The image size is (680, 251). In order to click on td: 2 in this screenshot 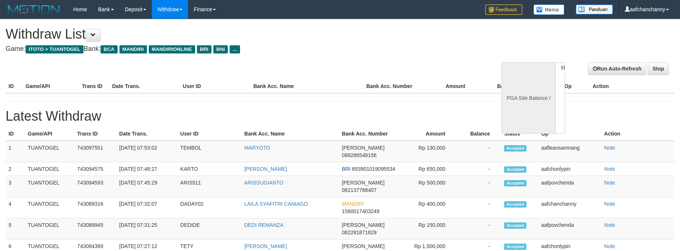, I will do `click(15, 169)`.